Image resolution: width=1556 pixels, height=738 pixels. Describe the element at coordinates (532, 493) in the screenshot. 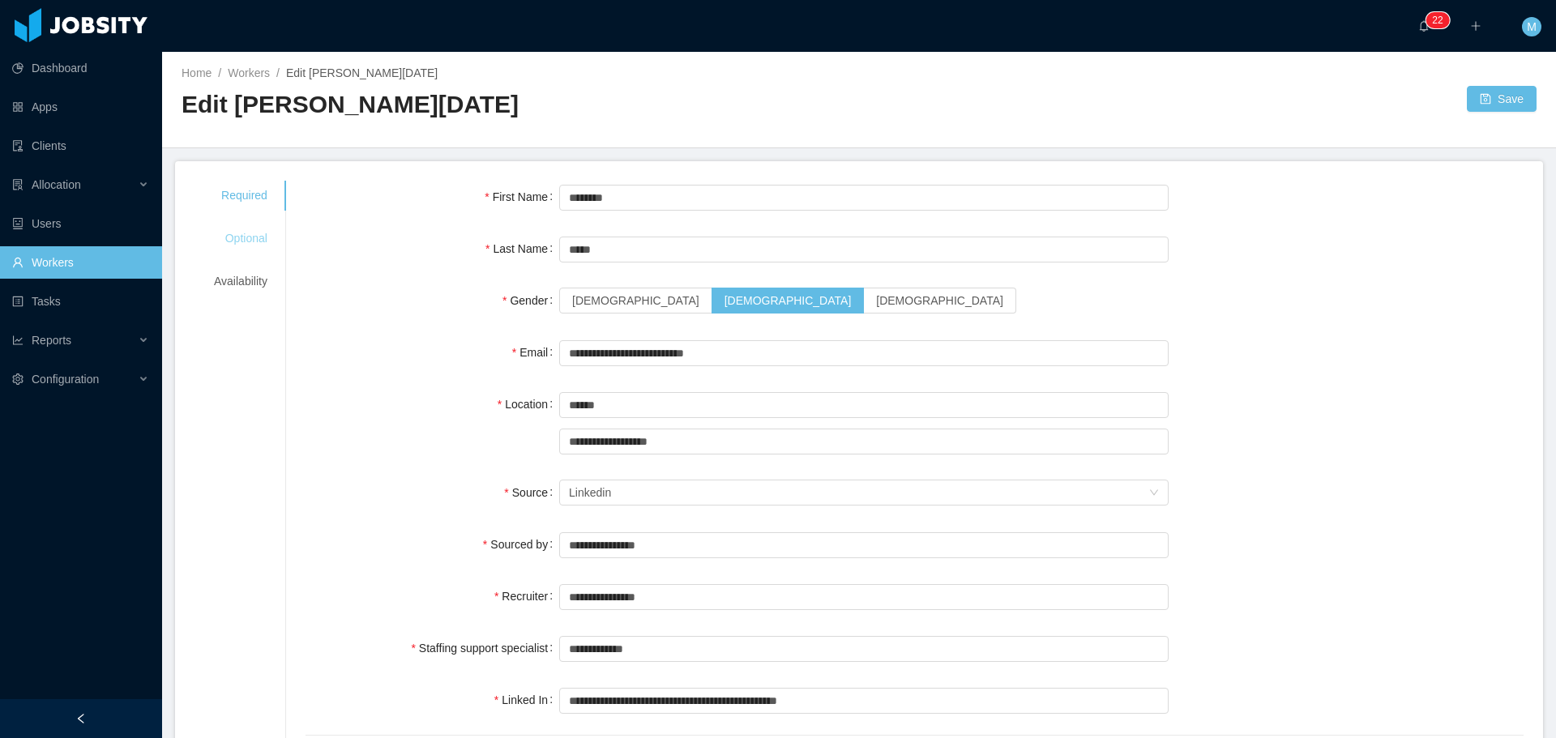

I see `label: Source` at that location.